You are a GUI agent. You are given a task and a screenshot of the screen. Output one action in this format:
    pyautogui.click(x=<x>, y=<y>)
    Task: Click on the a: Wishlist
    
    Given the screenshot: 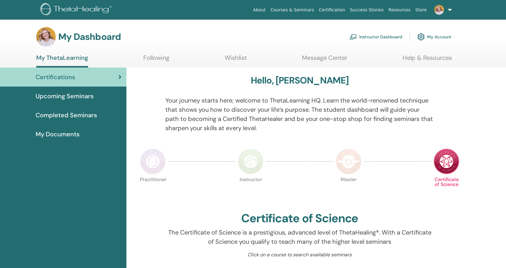 What is the action you would take?
    pyautogui.click(x=236, y=60)
    